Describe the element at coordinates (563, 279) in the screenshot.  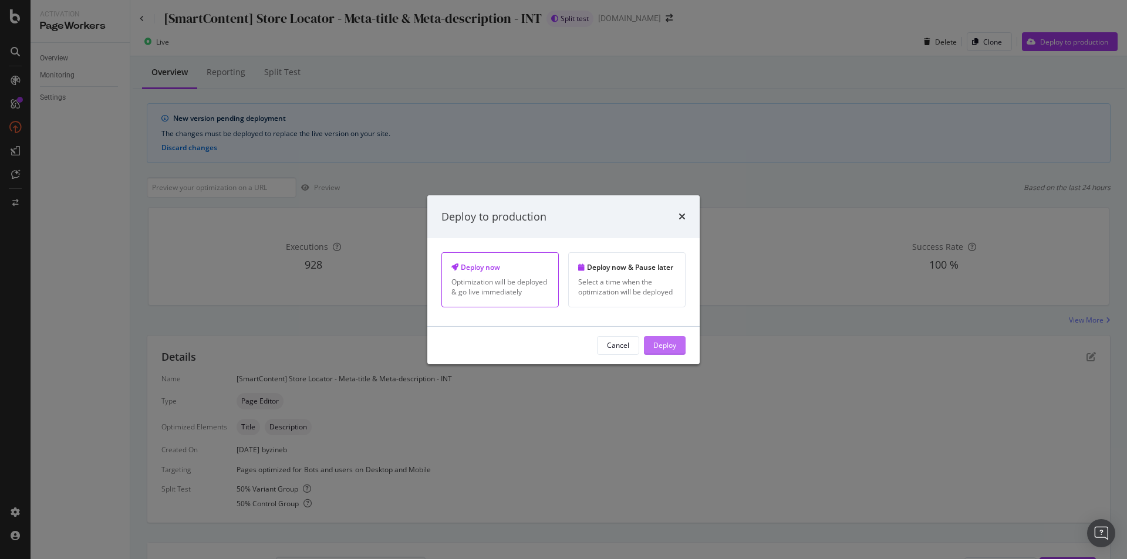
I see `div: modal` at that location.